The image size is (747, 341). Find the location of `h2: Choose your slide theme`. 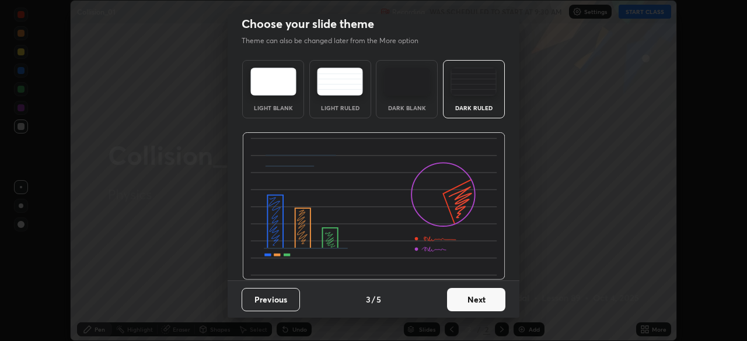

h2: Choose your slide theme is located at coordinates (307, 24).